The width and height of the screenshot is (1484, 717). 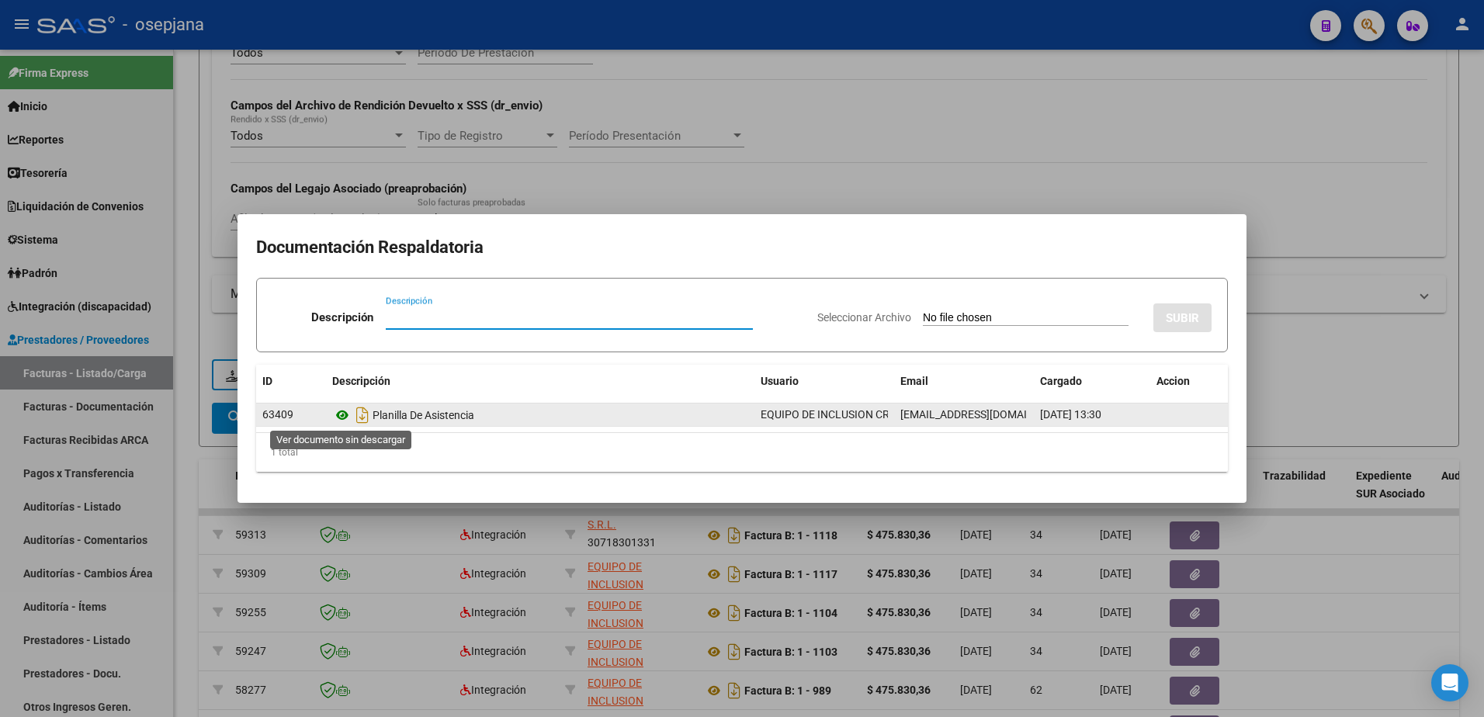 What do you see at coordinates (864, 318) in the screenshot?
I see `span: Seleccionar Archivo` at bounding box center [864, 318].